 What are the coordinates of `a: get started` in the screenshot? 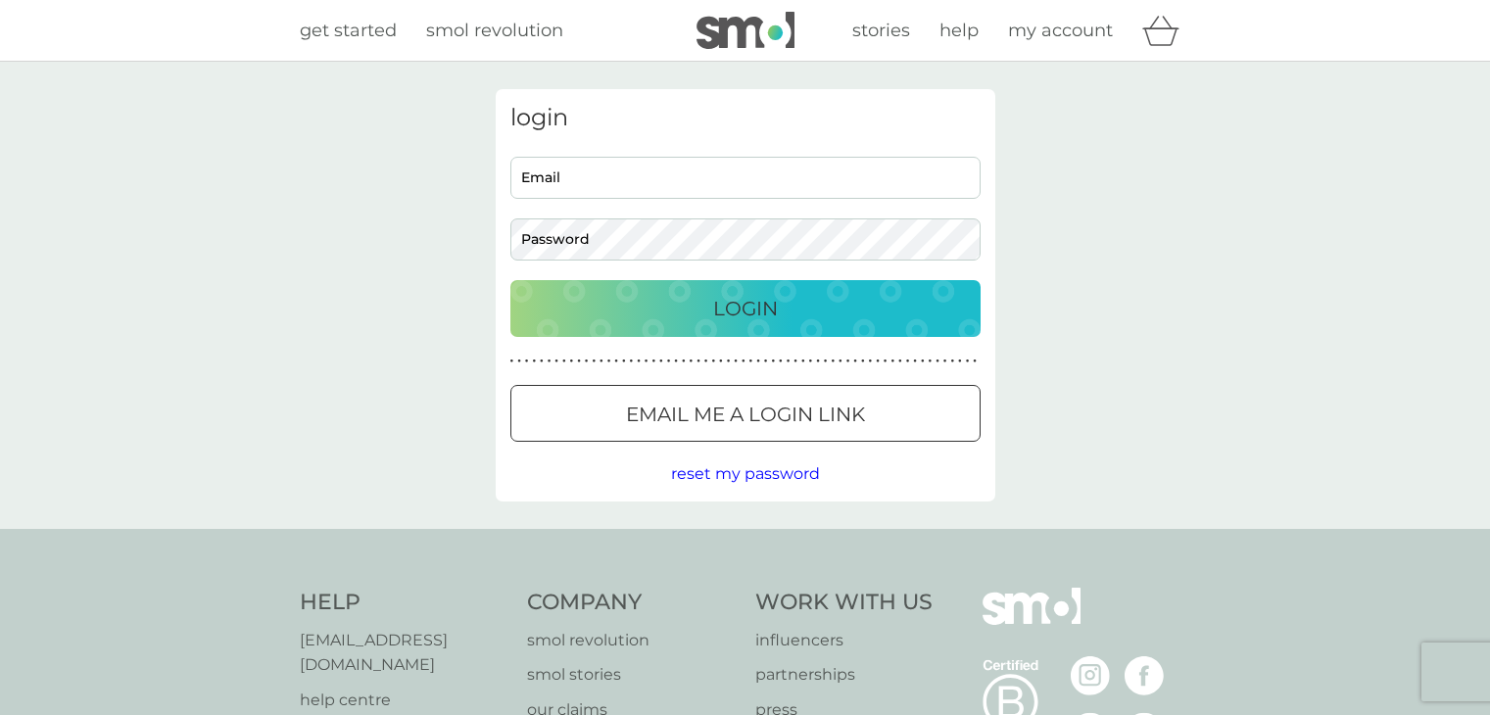 It's located at (348, 30).